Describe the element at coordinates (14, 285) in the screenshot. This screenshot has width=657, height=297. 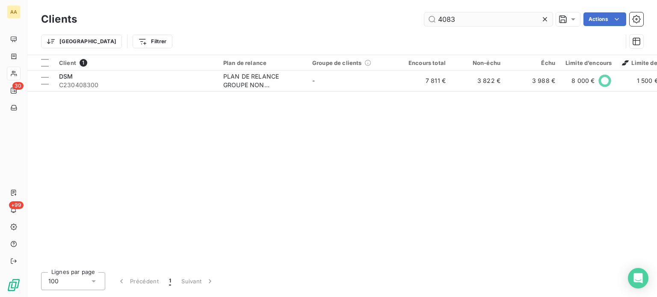
I see `img: Logo LeanPay` at that location.